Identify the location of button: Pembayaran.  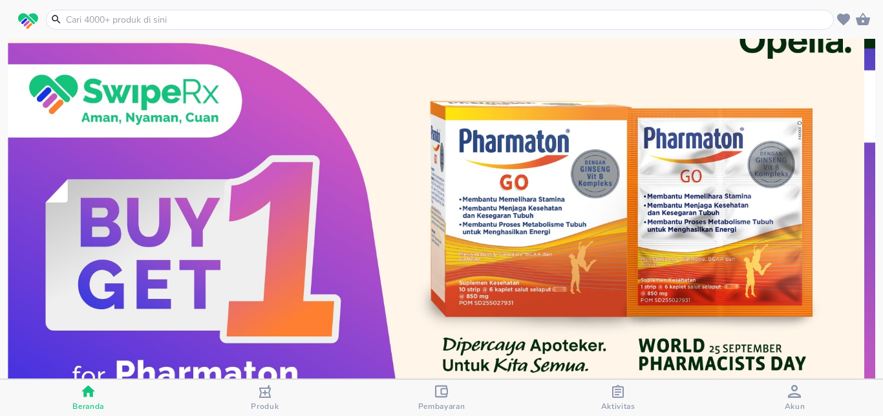
(441, 397).